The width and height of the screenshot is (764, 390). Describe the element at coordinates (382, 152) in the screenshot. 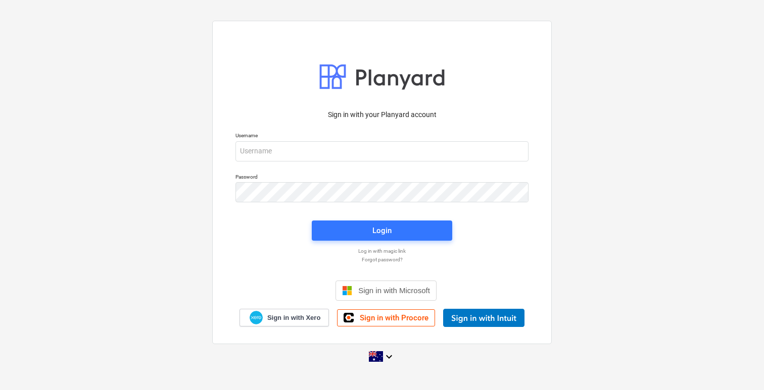

I see `input: Username` at that location.